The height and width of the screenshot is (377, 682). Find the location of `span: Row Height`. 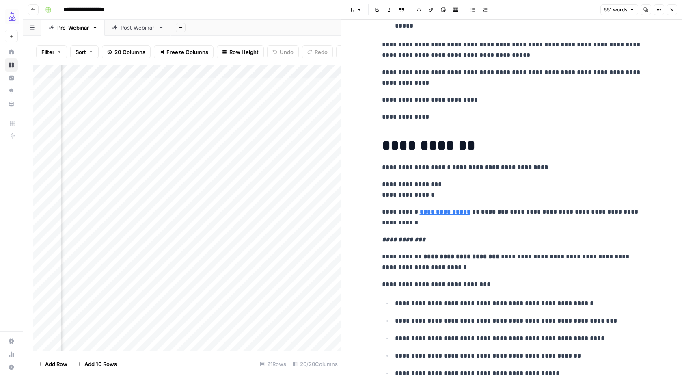

span: Row Height is located at coordinates (244, 52).